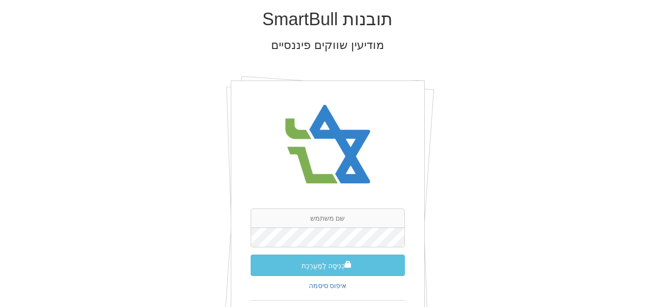 Image resolution: width=655 pixels, height=307 pixels. I want to click on a: איפוס סיסמה, so click(328, 285).